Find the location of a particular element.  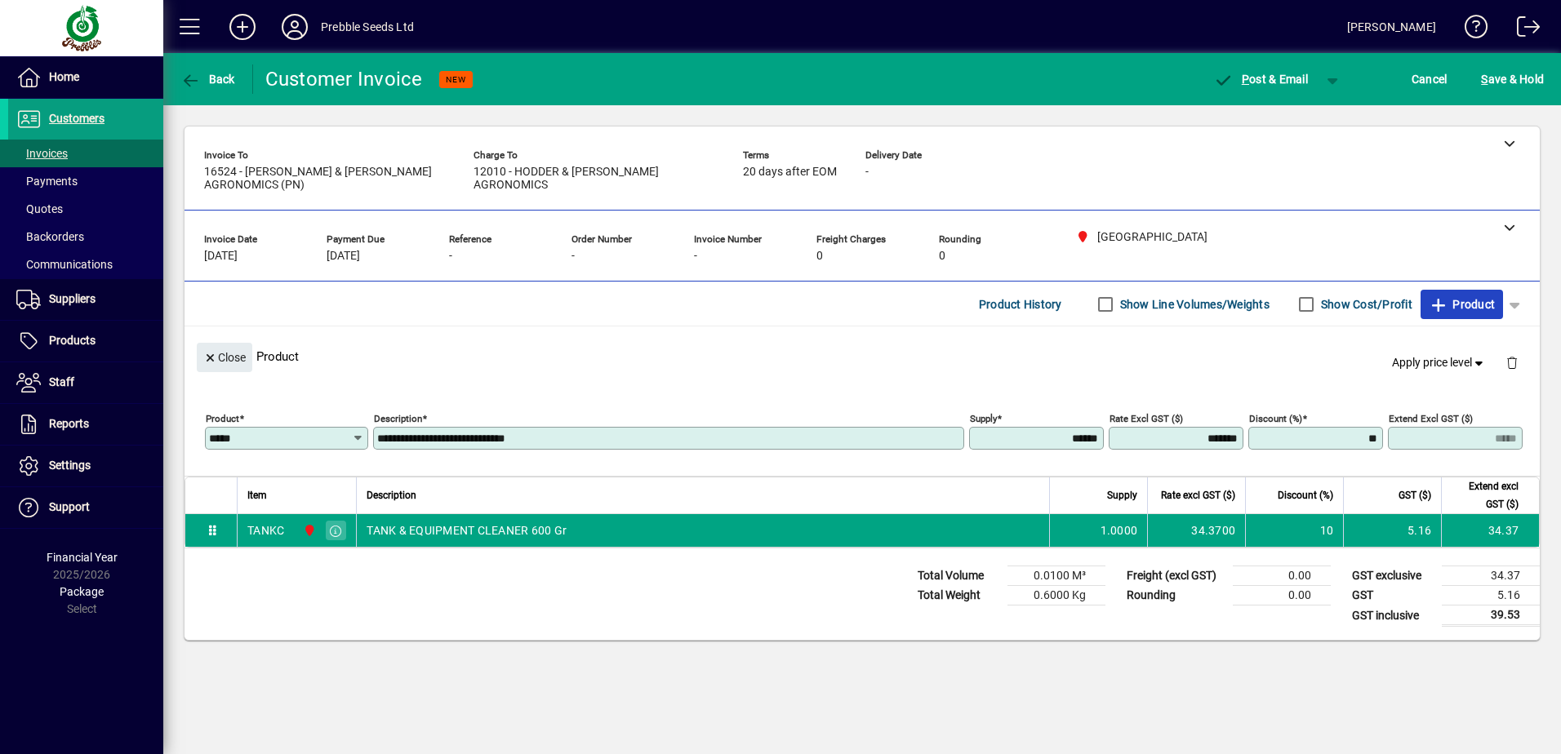

span: Home is located at coordinates (64, 77).